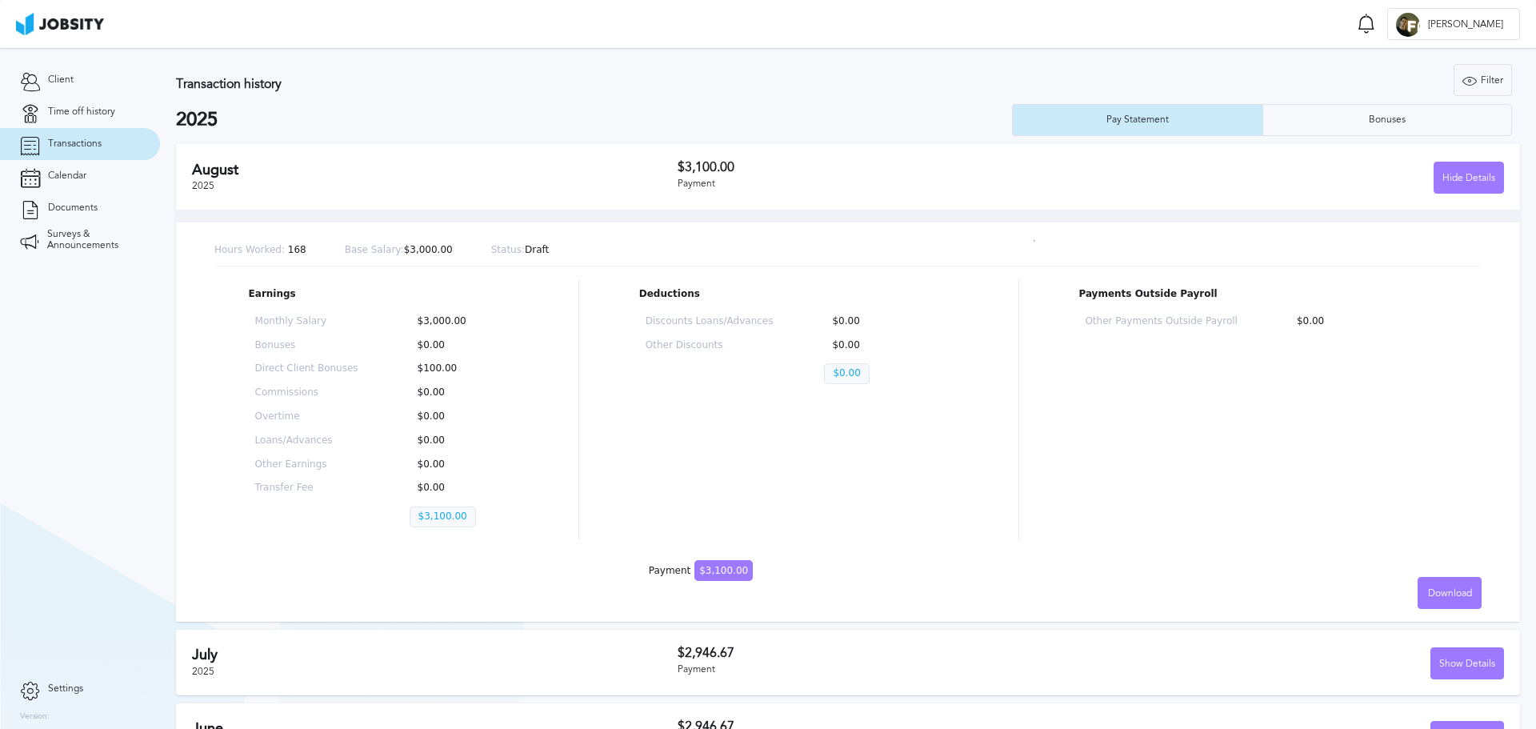 The width and height of the screenshot is (1536, 729). Describe the element at coordinates (1482, 81) in the screenshot. I see `div: Filter` at that location.